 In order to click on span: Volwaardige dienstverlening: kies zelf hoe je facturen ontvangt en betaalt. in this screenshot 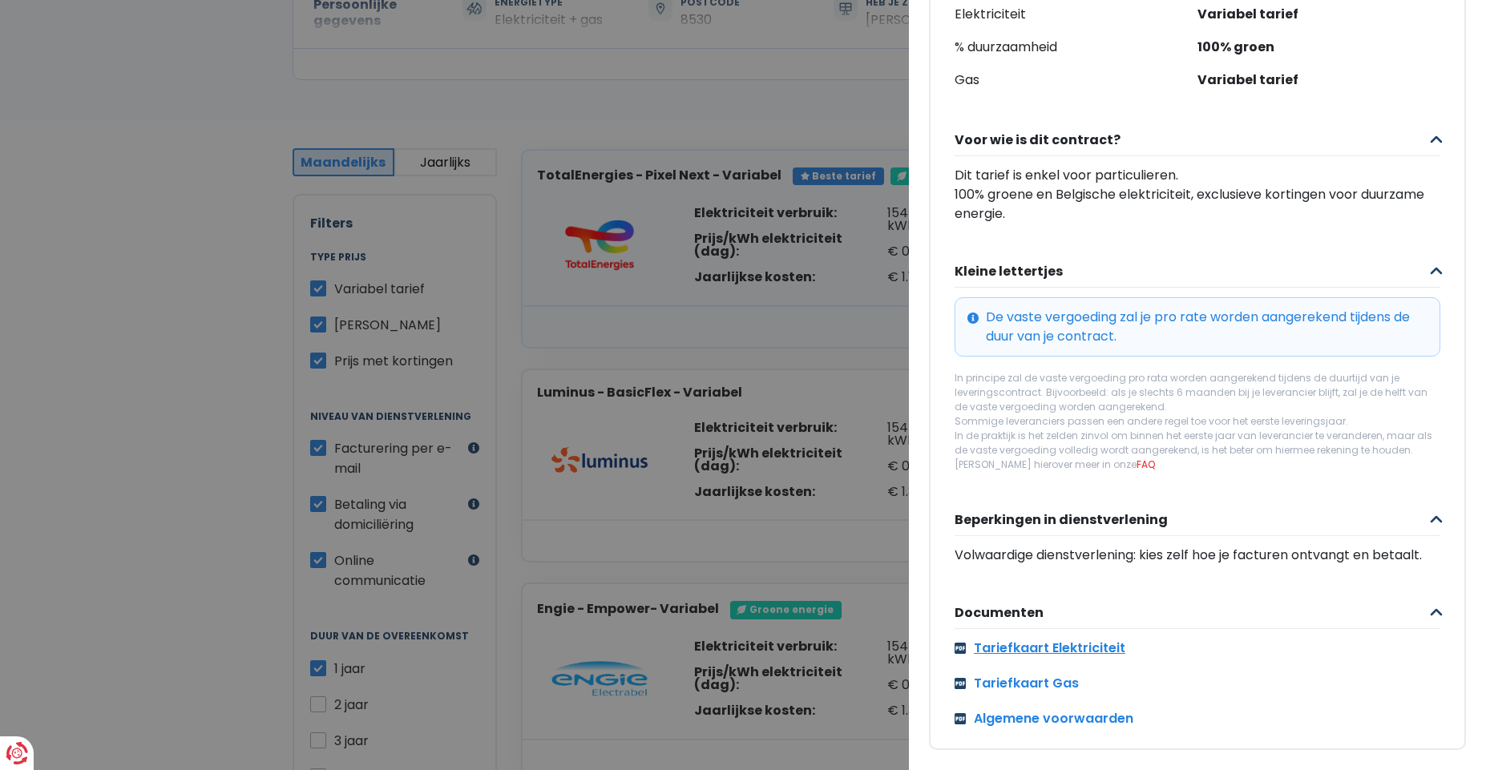, I will do `click(1188, 555)`.